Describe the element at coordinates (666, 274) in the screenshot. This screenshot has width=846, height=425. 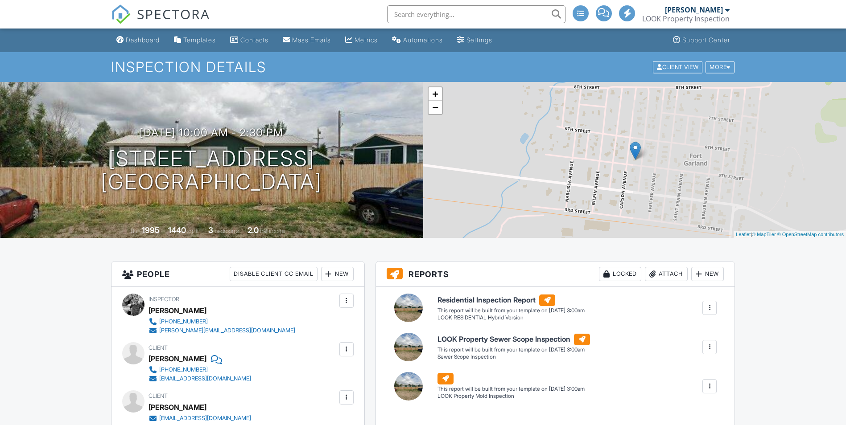
I see `div: Attach` at that location.